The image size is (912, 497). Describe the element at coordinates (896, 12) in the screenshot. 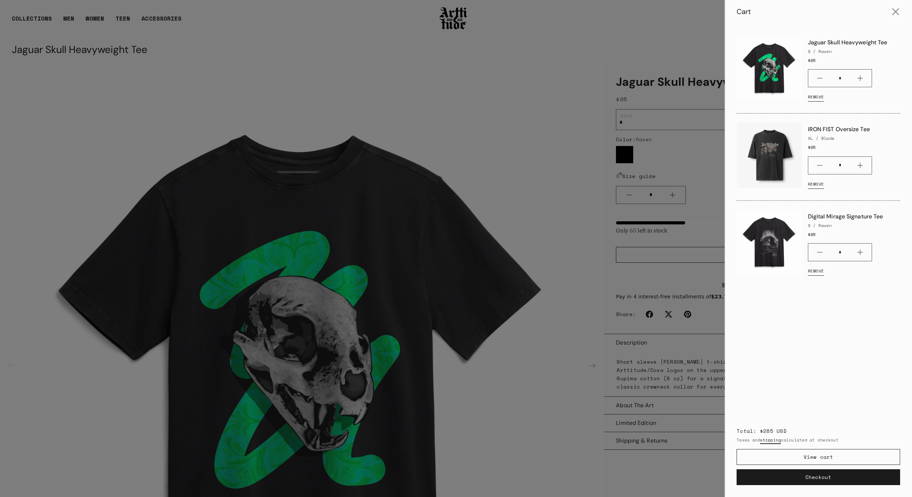

I see `button: Close cart` at that location.